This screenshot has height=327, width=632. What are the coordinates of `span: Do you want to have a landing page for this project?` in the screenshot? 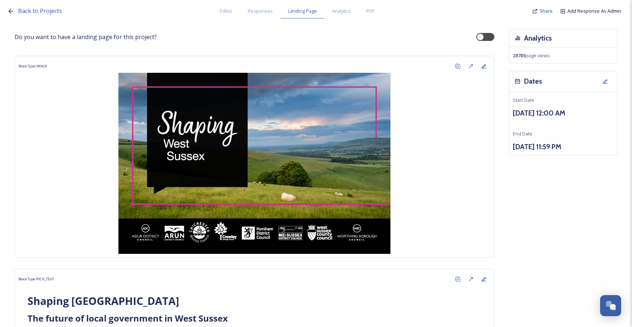 It's located at (86, 37).